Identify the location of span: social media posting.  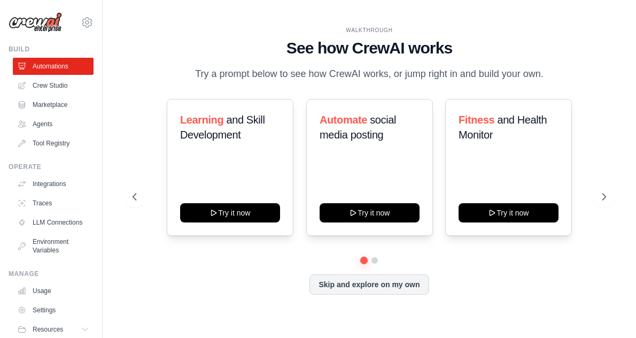
(358, 127).